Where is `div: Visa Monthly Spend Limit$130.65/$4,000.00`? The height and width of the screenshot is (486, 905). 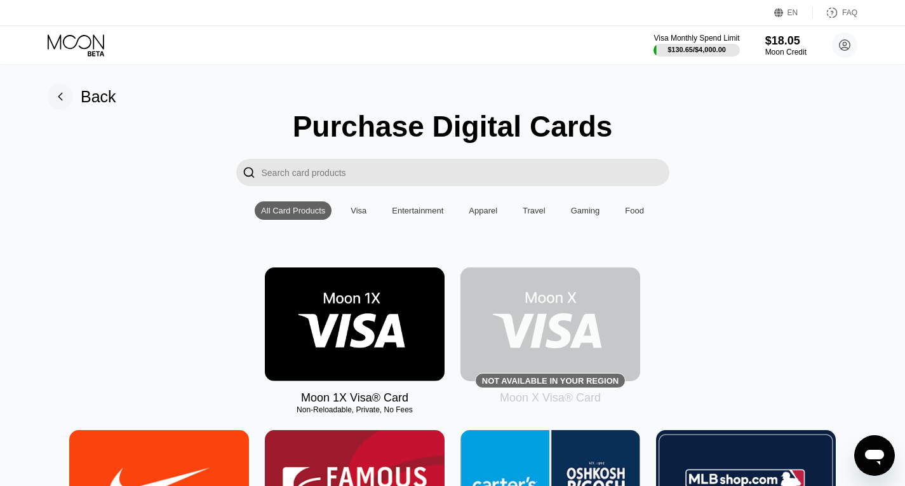 div: Visa Monthly Spend Limit$130.65/$4,000.00 is located at coordinates (696, 45).